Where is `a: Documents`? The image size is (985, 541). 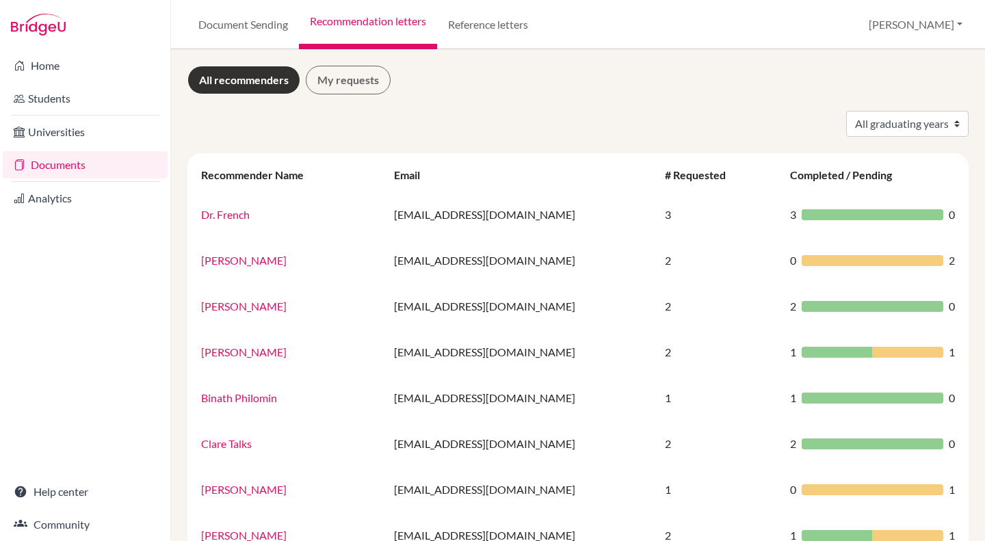
a: Documents is located at coordinates (85, 165).